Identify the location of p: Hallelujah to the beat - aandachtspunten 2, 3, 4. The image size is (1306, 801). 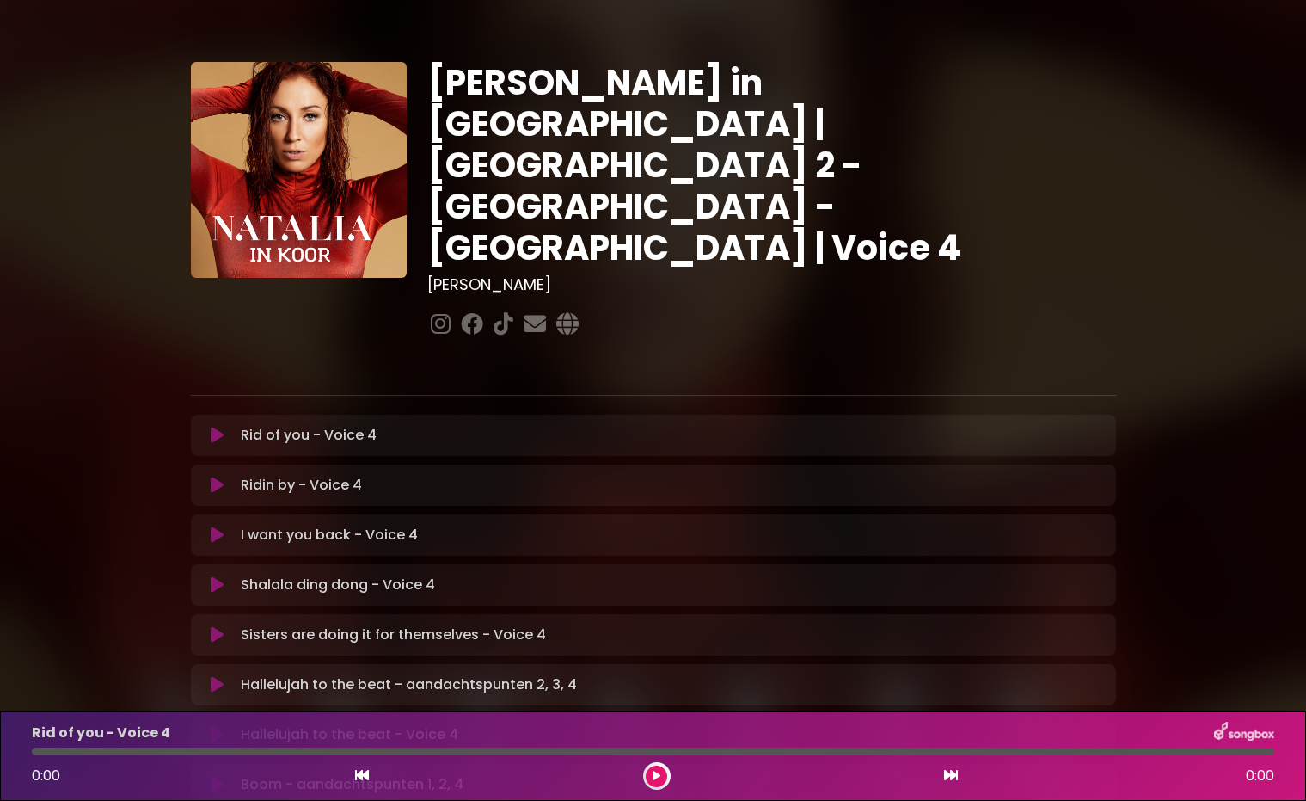
(409, 685).